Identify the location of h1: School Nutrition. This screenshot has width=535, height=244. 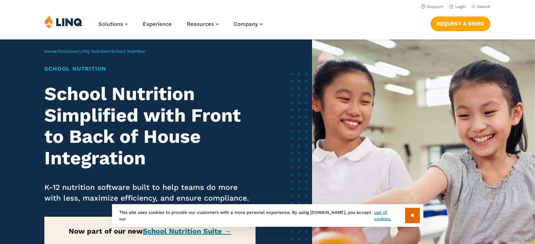
(150, 69).